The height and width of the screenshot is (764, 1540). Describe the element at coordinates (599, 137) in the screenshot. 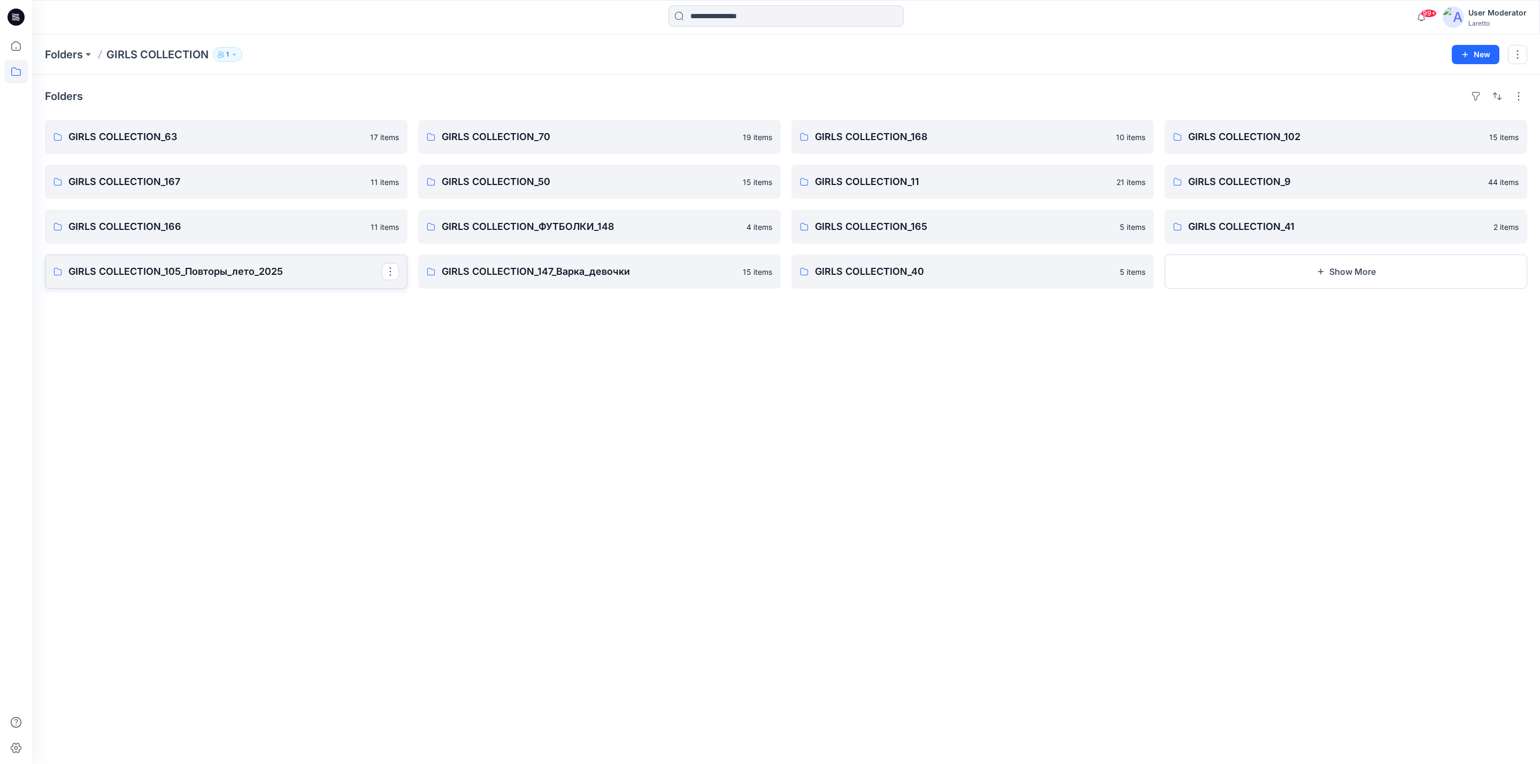

I see `a: GIRLS COLLECTION_7019 items` at that location.